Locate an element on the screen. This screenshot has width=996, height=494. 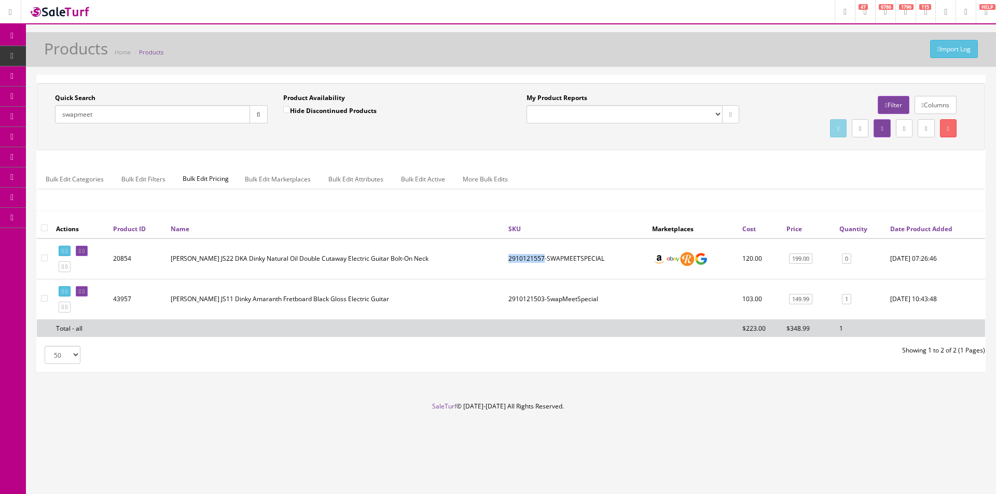
label: Quick Search is located at coordinates (75, 98).